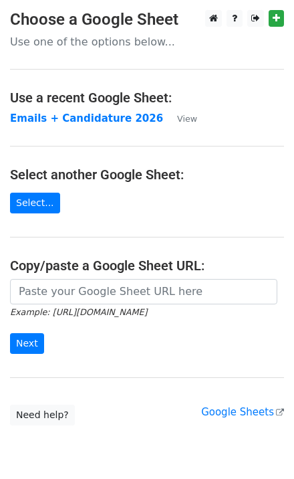  What do you see at coordinates (147, 266) in the screenshot?
I see `h4: Copy/paste a Google Sheet URL:` at bounding box center [147, 266].